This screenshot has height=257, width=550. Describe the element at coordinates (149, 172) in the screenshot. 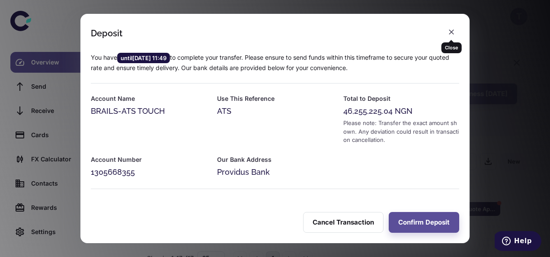

I see `div: 1305668355` at that location.